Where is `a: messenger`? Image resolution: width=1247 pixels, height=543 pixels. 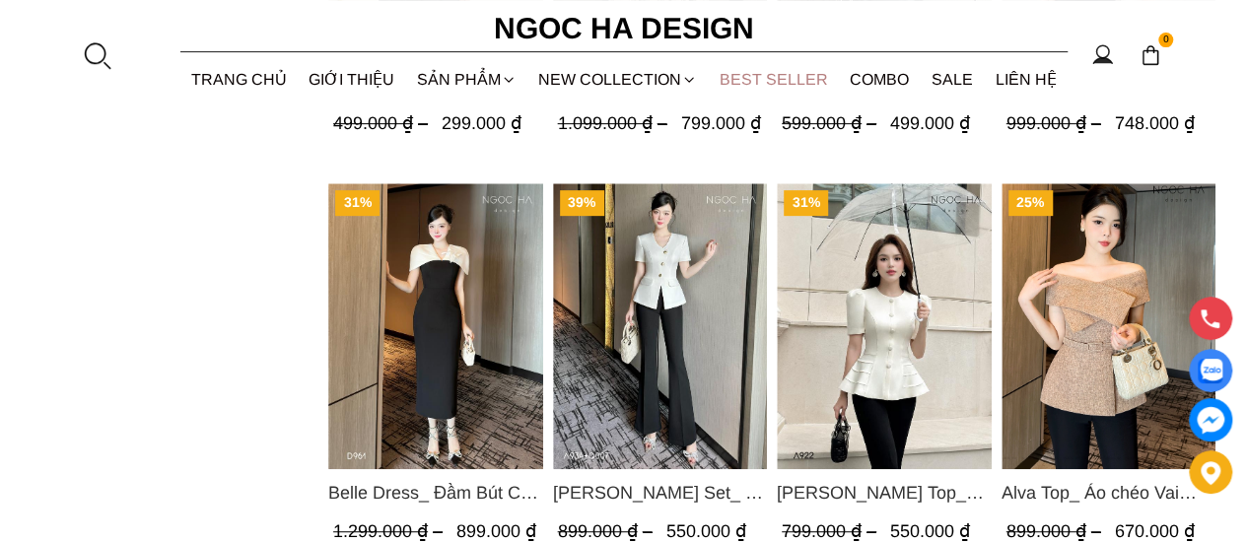
a: messenger is located at coordinates (1211, 420).